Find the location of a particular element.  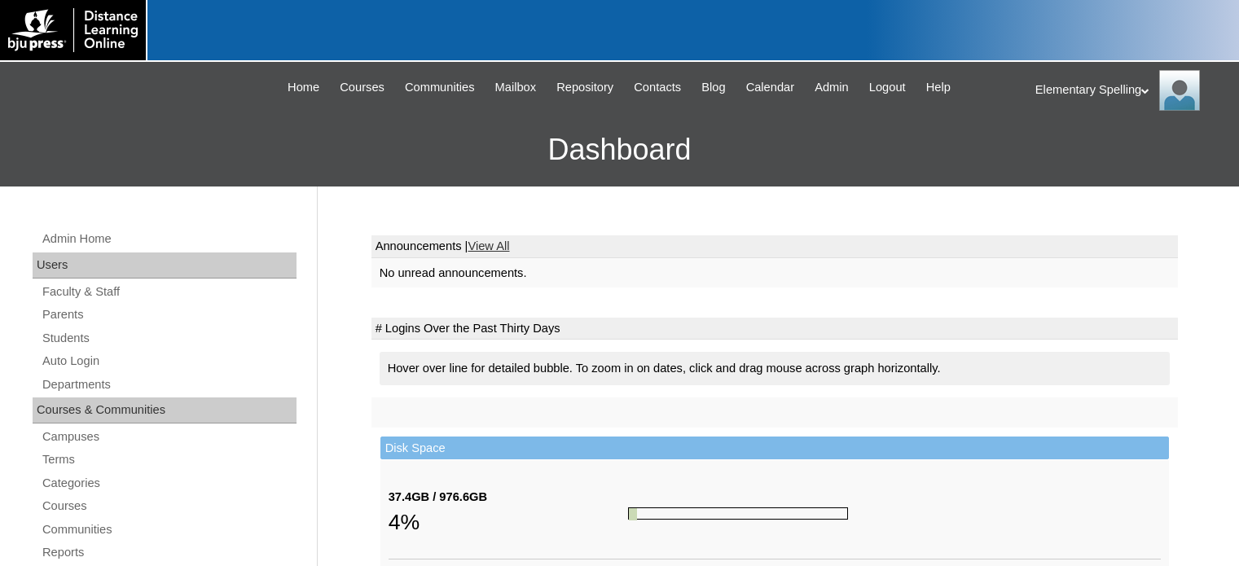

a: Home is located at coordinates (303, 87).